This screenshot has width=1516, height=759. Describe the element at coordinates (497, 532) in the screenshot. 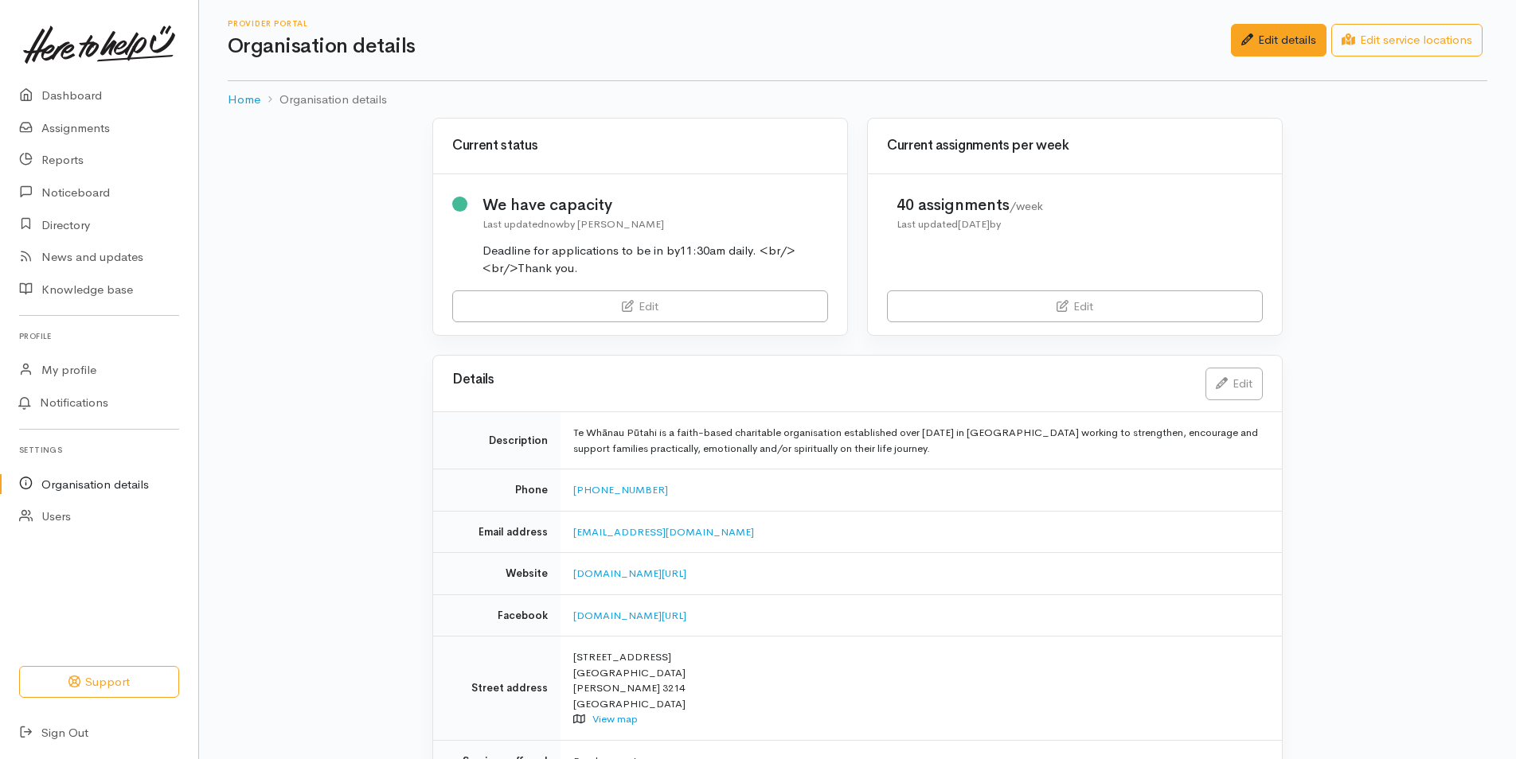

I see `td: Email address` at that location.